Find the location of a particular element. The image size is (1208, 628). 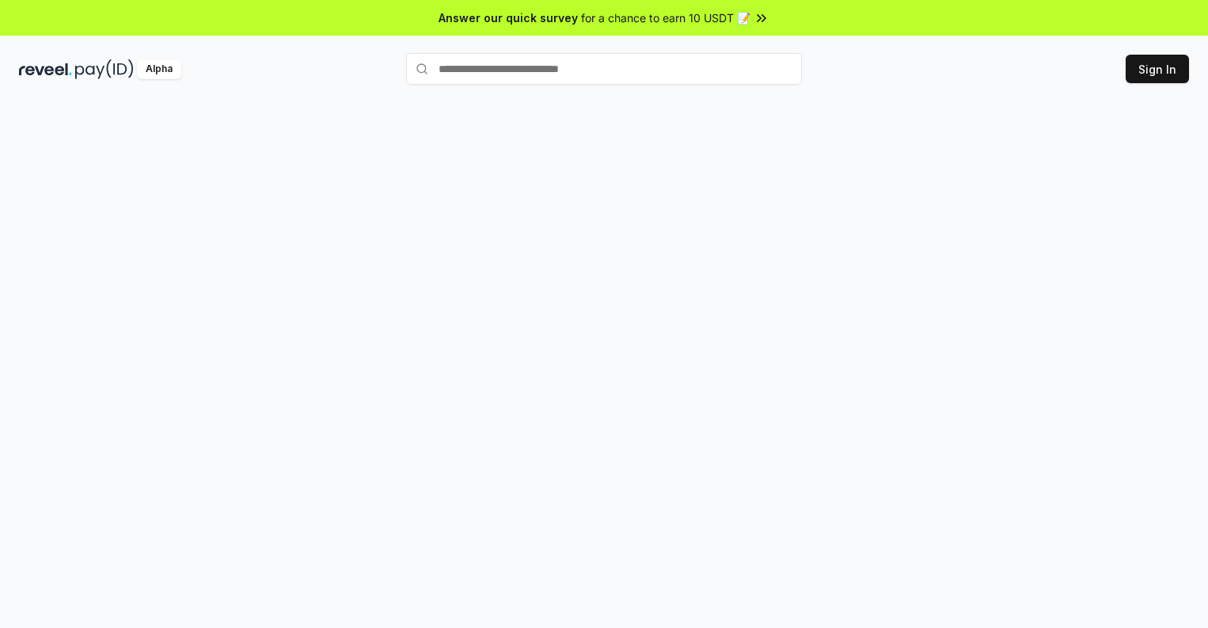

img: pay_id is located at coordinates (104, 69).